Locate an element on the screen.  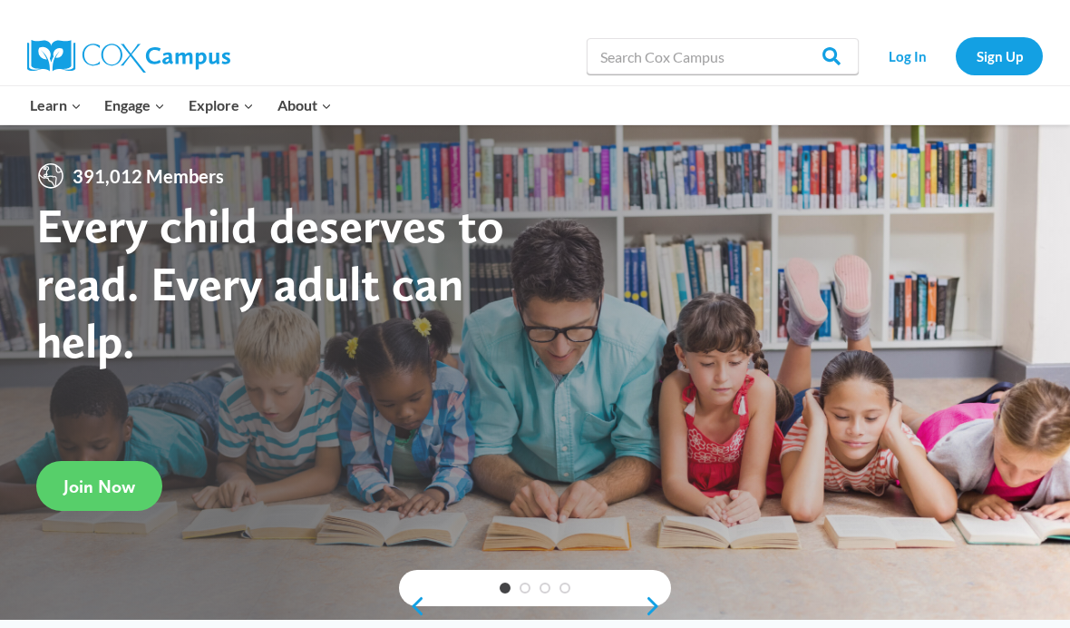
nav: Primary Navigation is located at coordinates (181, 105).